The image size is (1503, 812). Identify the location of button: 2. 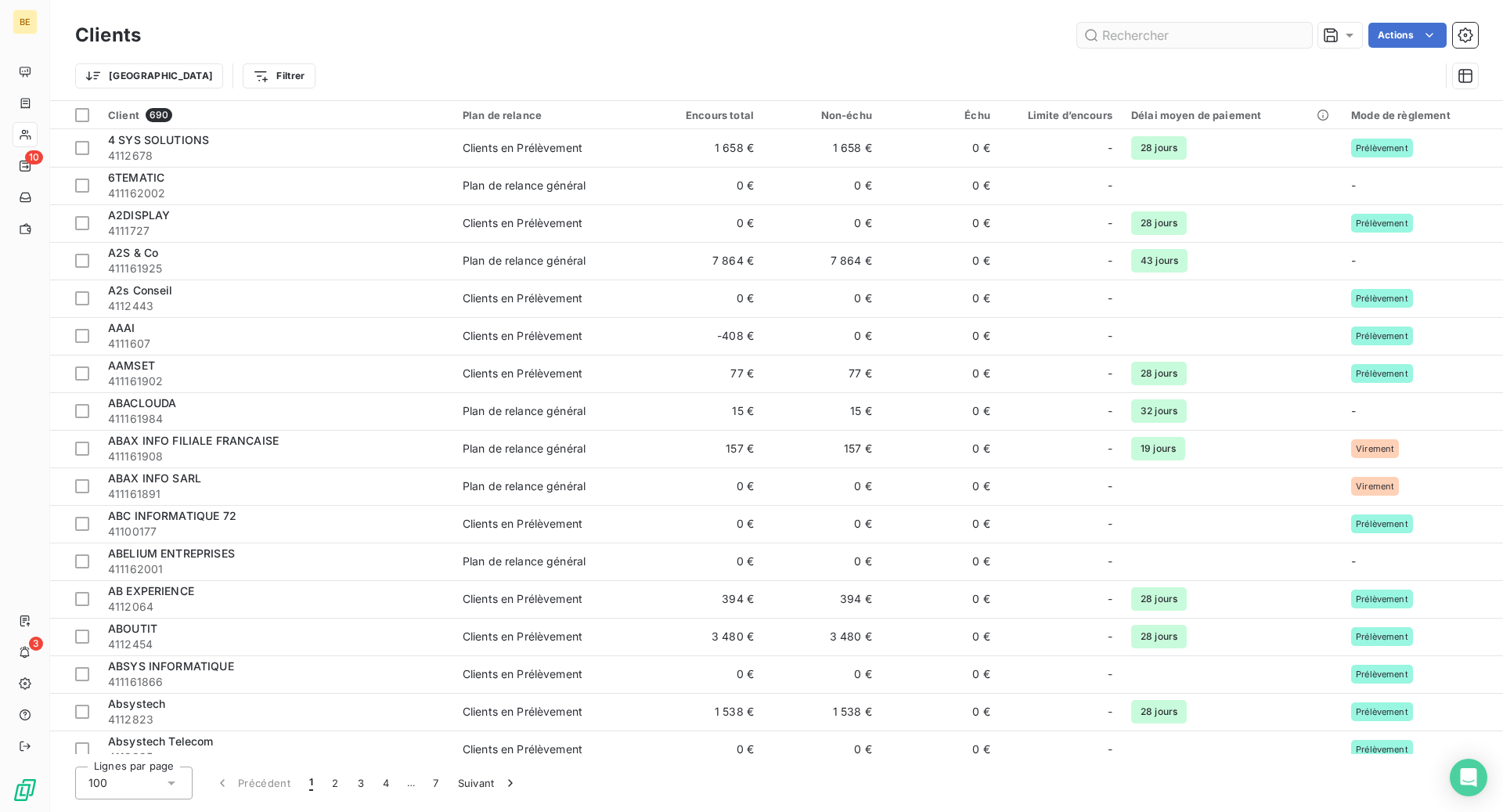
(335, 783).